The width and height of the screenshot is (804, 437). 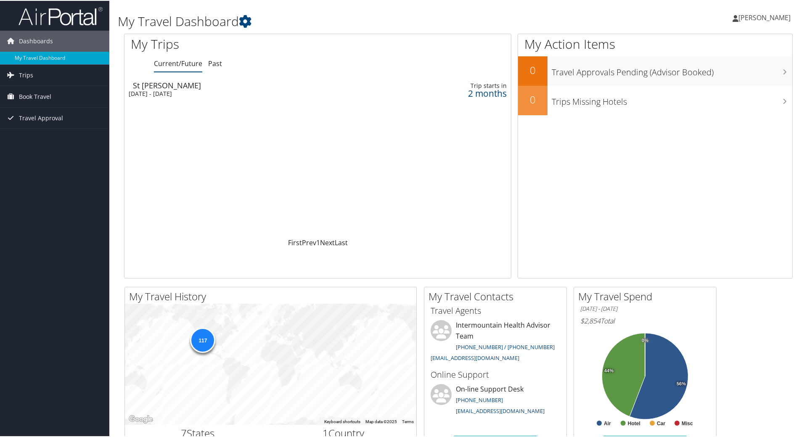 I want to click on a: Open this area in Google Maps (opens a new window), so click(x=141, y=418).